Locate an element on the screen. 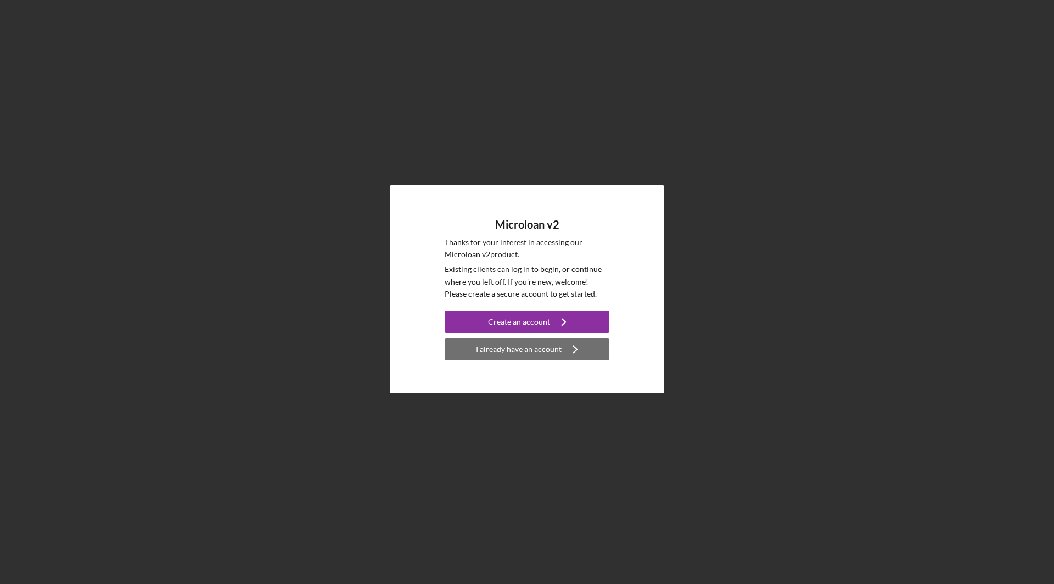 This screenshot has height=584, width=1054. button: I already have an account is located at coordinates (527, 350).